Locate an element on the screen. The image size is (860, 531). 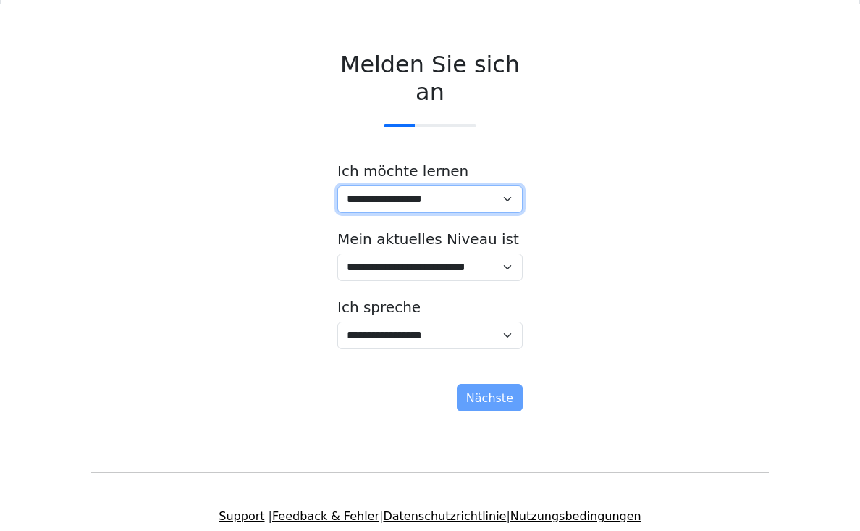
a: Feedback & Fehler is located at coordinates (326, 515).